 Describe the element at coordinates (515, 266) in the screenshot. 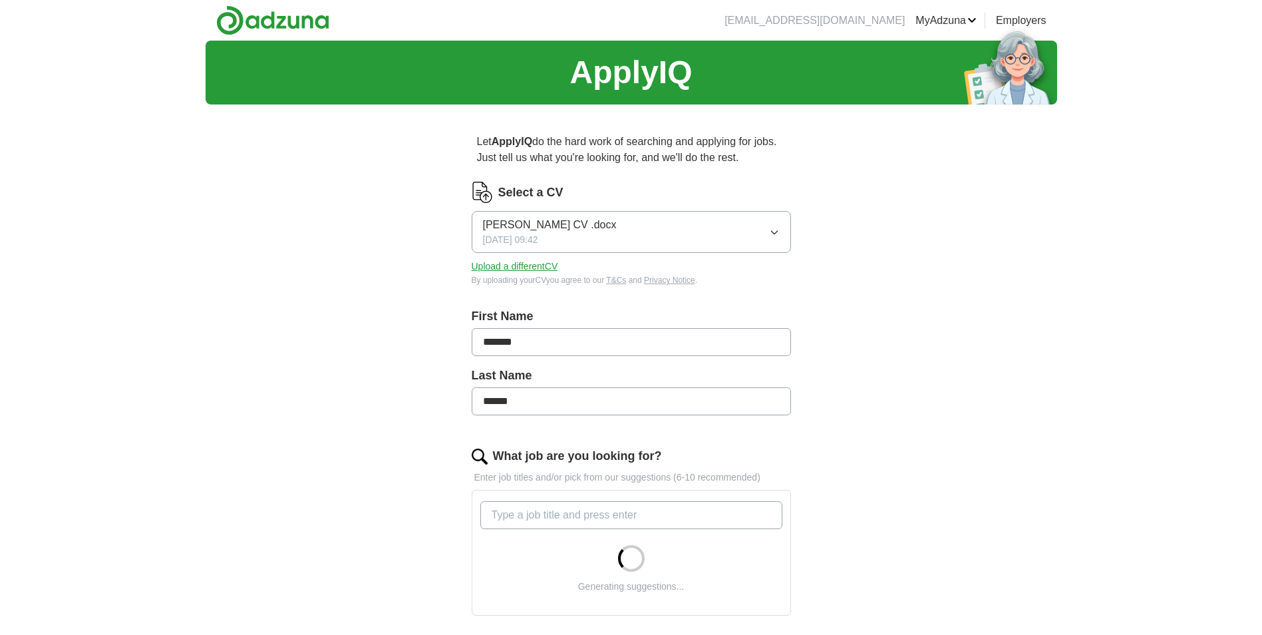

I see `button: Upload a differentCV` at that location.